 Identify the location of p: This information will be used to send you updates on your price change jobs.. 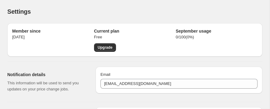
(47, 86).